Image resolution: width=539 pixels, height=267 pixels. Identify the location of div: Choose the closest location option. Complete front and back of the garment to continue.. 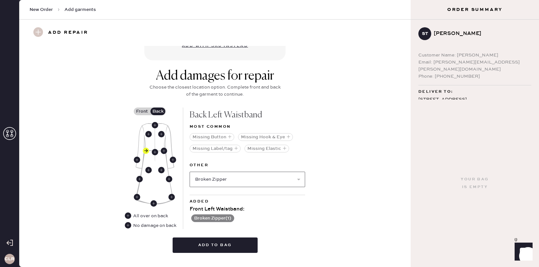
(215, 91).